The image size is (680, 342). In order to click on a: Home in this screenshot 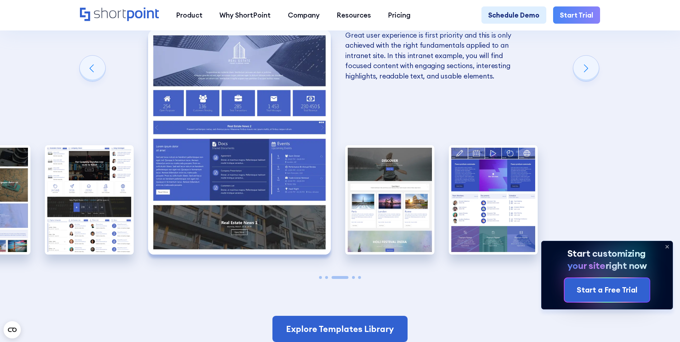, I will do `click(119, 15)`.